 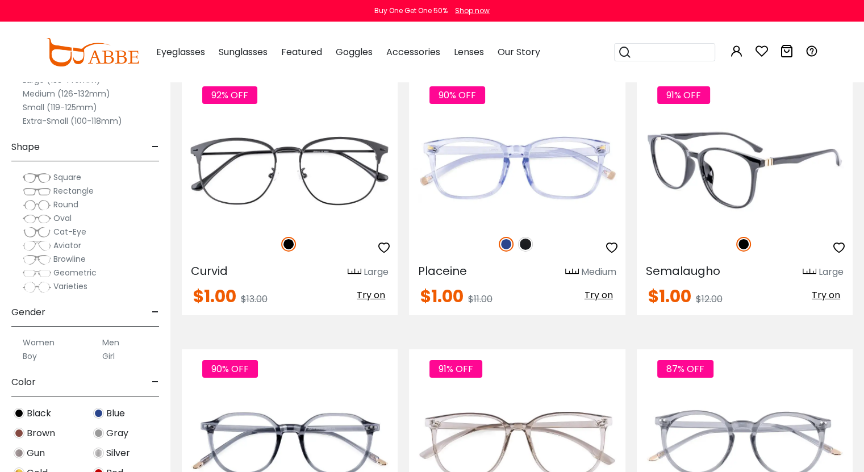 What do you see at coordinates (98, 453) in the screenshot?
I see `img: Silver` at bounding box center [98, 453].